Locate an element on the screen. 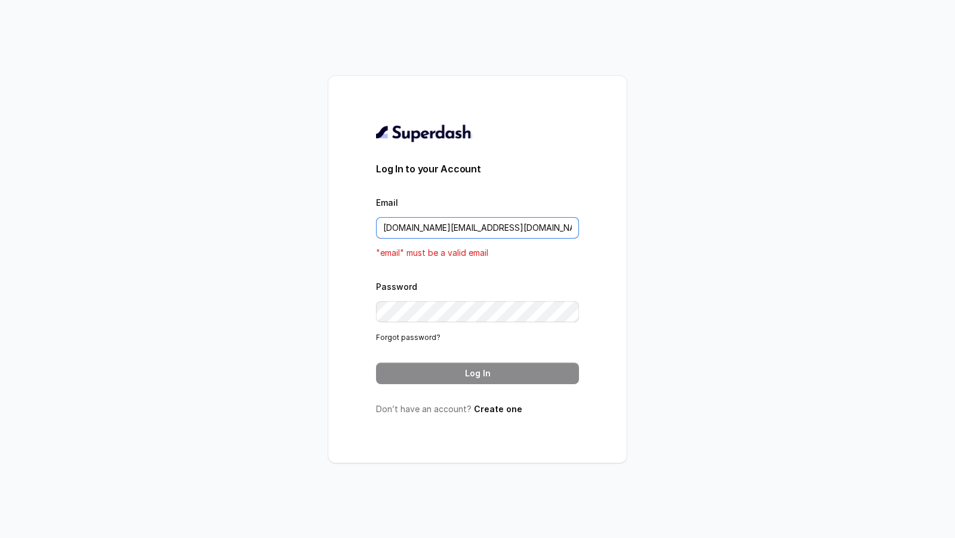 Image resolution: width=955 pixels, height=538 pixels. label: Email is located at coordinates (387, 202).